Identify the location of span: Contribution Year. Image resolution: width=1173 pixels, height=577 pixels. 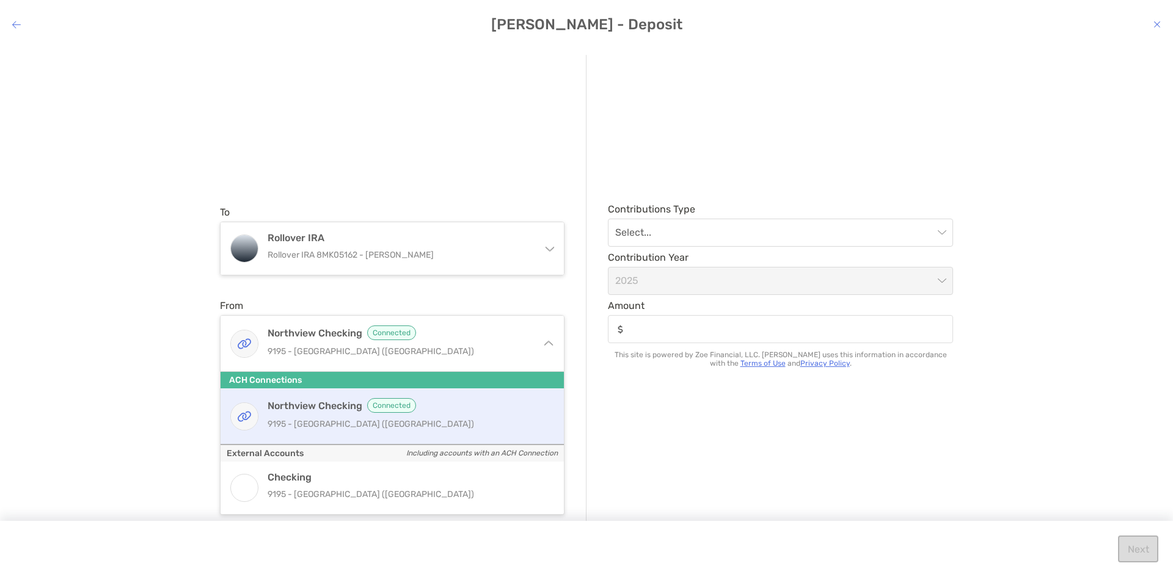
(780, 257).